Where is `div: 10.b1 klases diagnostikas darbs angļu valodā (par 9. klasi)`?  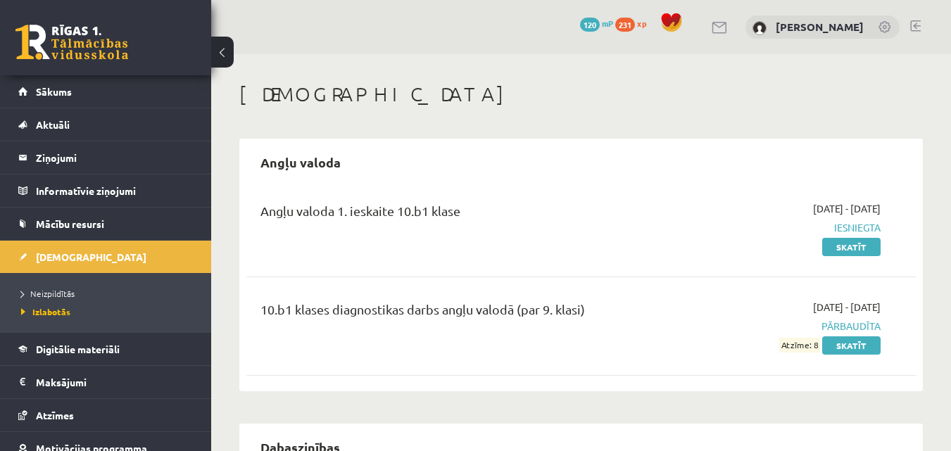 div: 10.b1 klases diagnostikas darbs angļu valodā (par 9. klasi) is located at coordinates (463, 313).